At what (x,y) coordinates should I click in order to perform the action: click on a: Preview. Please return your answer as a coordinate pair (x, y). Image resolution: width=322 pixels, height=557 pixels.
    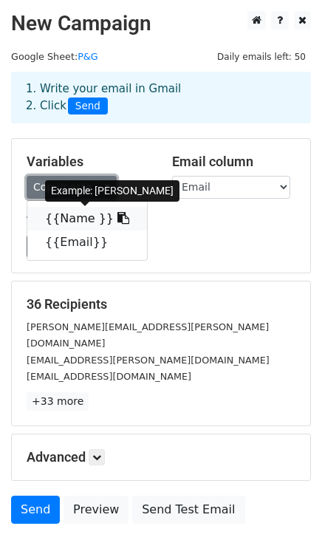
    Looking at the image, I should click on (96, 510).